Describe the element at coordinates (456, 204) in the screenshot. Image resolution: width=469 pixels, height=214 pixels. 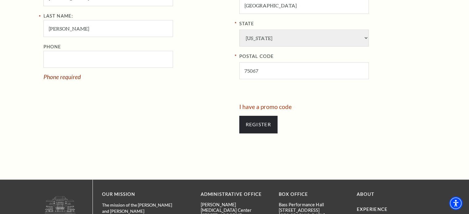
I see `div: Accessibility Menu` at that location.